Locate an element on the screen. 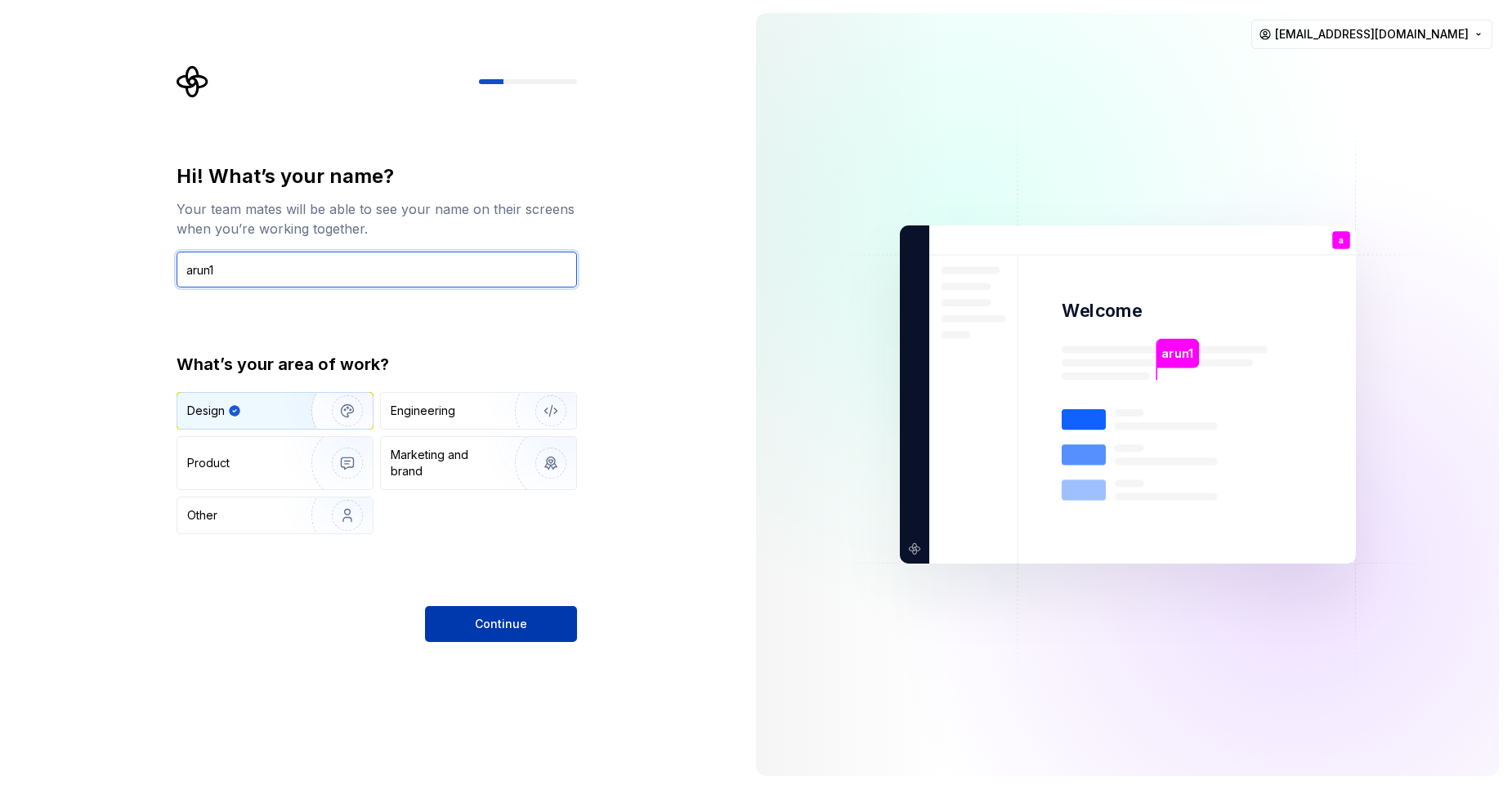  div: Marketing and brand is located at coordinates (446, 464).